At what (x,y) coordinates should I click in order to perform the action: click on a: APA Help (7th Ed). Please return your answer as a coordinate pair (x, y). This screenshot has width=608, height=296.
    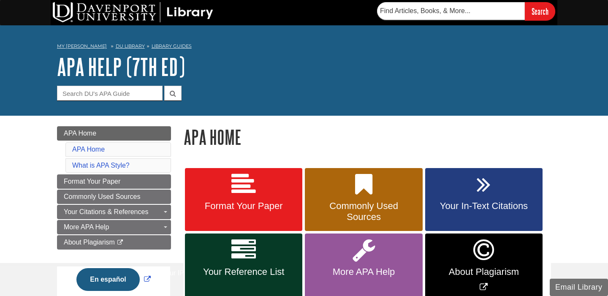
    Looking at the image, I should click on (121, 67).